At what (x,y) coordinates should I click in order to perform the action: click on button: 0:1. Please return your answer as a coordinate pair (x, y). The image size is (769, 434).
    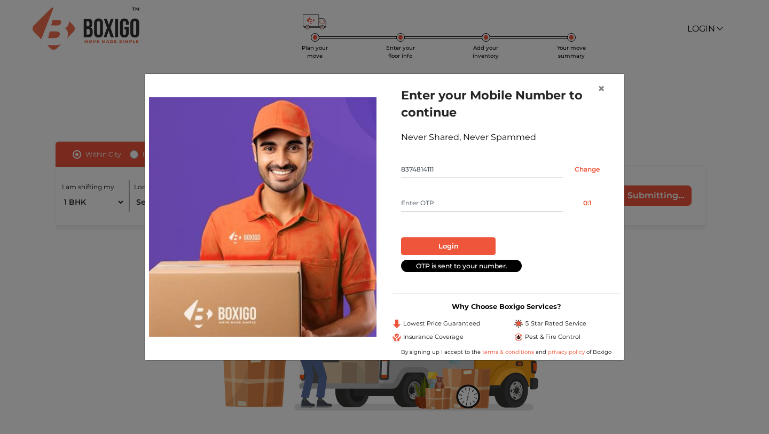
    Looking at the image, I should click on (587, 203).